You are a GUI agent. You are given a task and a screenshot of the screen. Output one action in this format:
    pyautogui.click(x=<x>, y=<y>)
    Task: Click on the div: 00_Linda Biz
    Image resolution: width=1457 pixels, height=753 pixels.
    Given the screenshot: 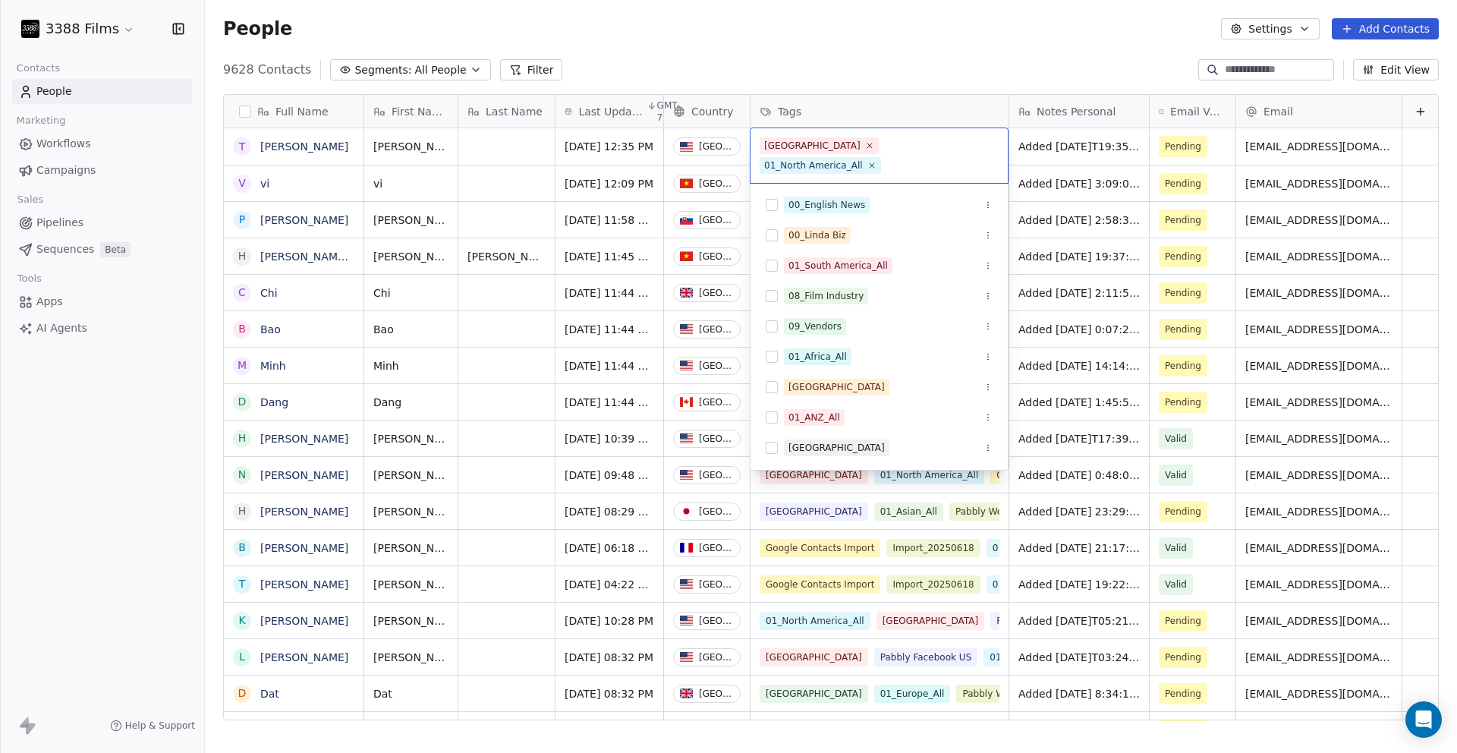 What is the action you would take?
    pyautogui.click(x=817, y=235)
    